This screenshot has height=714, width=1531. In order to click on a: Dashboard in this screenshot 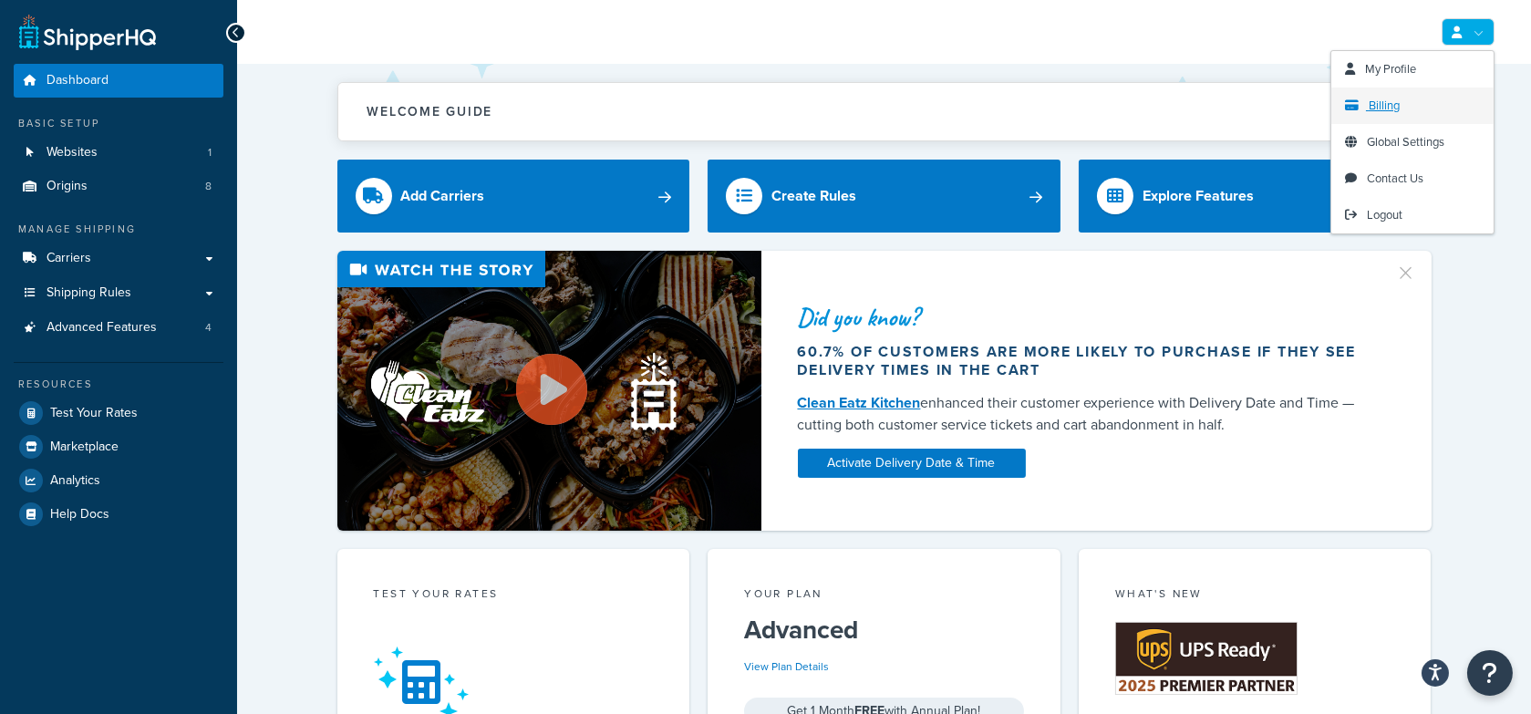, I will do `click(119, 80)`.